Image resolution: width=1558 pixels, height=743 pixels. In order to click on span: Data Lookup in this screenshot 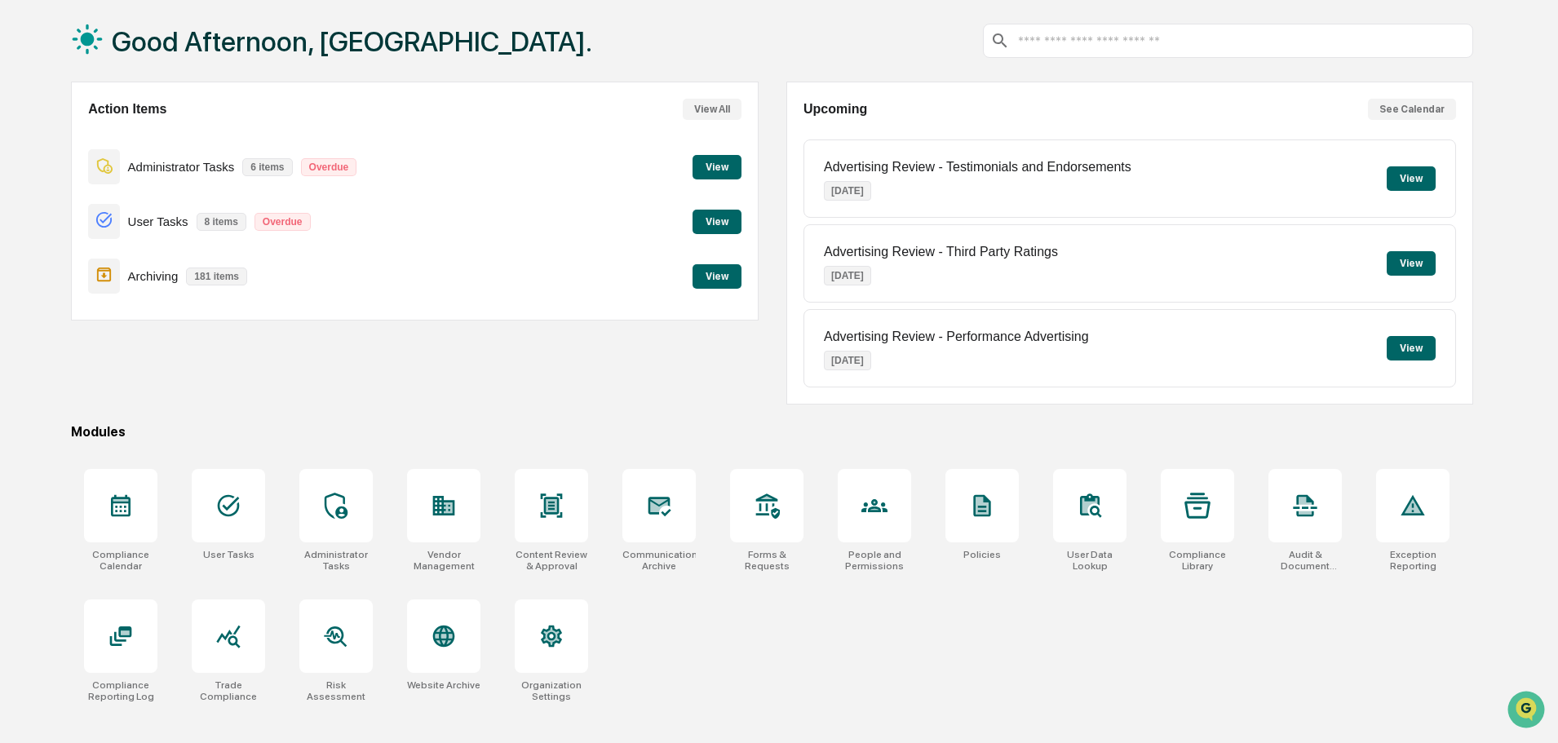, I will do `click(68, 245)`.